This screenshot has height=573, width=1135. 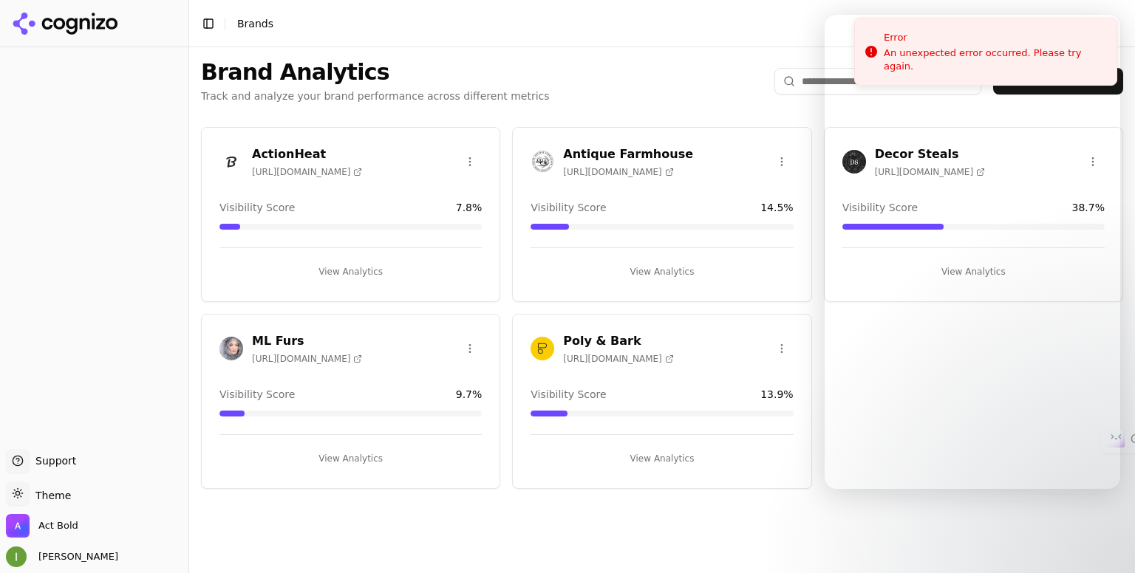 What do you see at coordinates (58, 526) in the screenshot?
I see `span: Act Bold` at bounding box center [58, 526].